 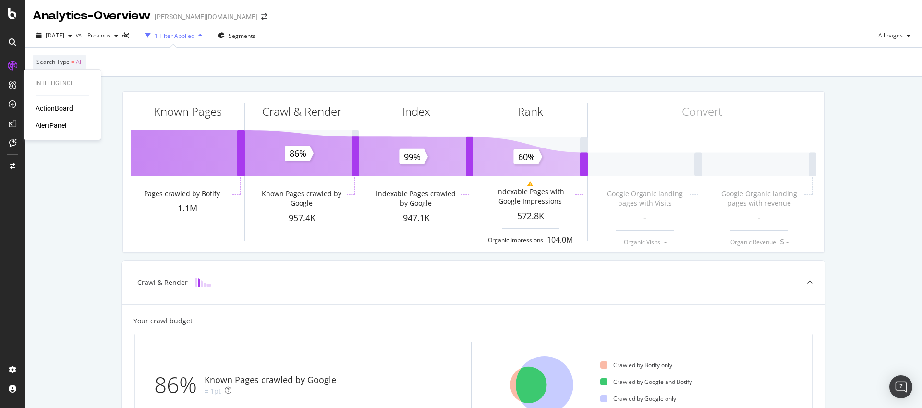 I want to click on div: Intelligence, so click(x=62, y=83).